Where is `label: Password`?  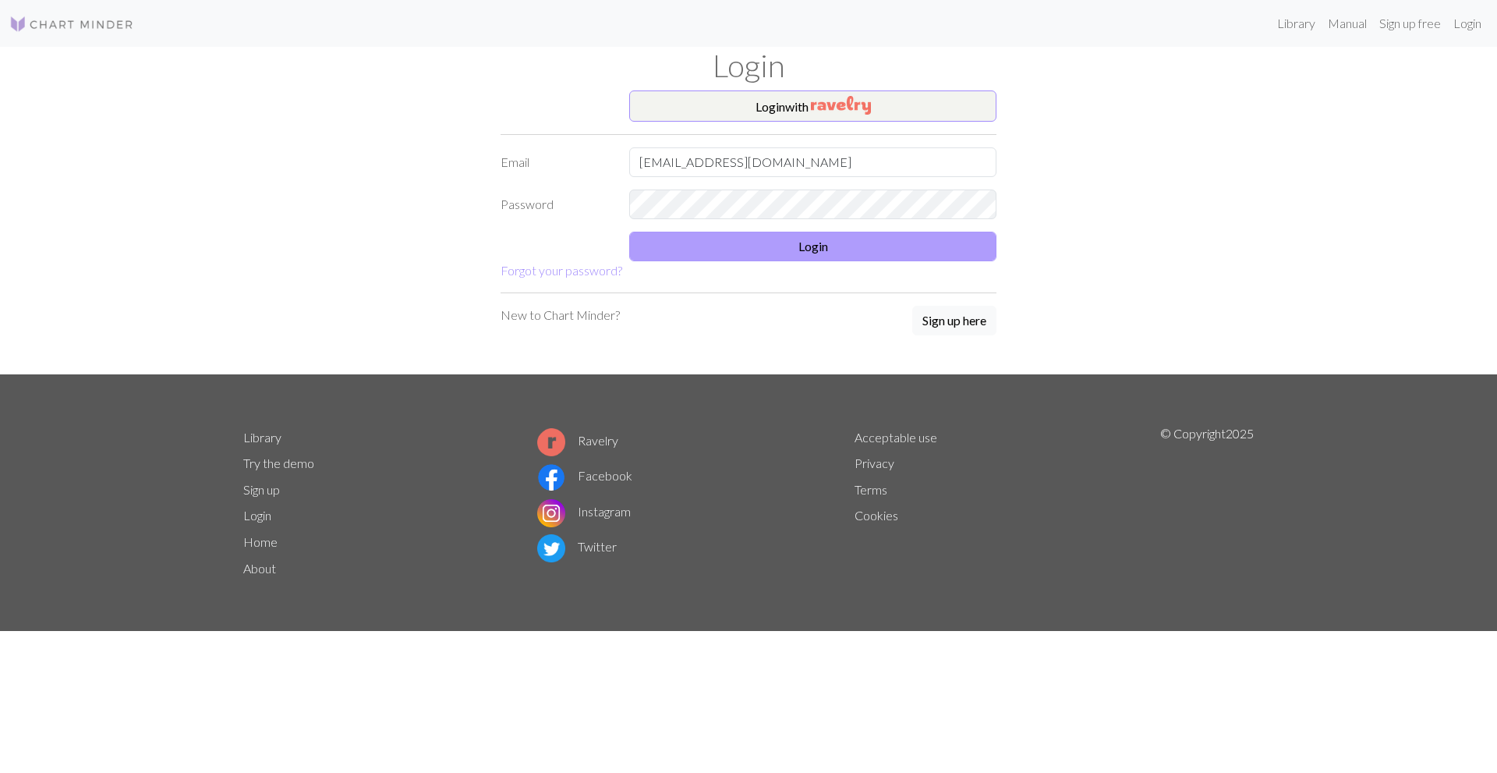
label: Password is located at coordinates (555, 204).